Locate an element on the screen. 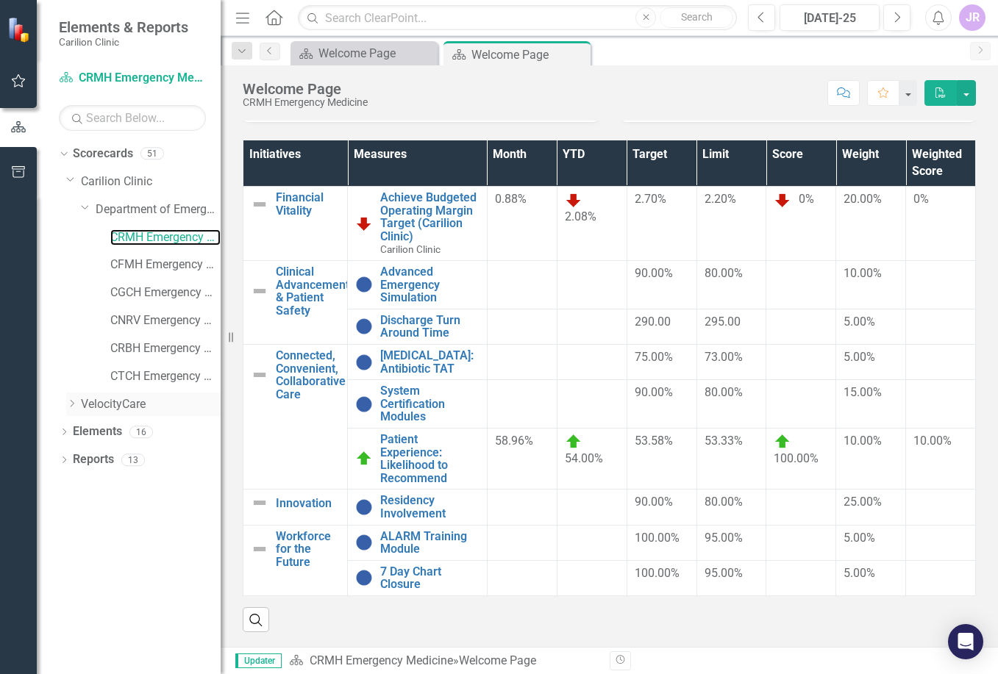 The width and height of the screenshot is (998, 674). a: System Certification Modules is located at coordinates (429, 404).